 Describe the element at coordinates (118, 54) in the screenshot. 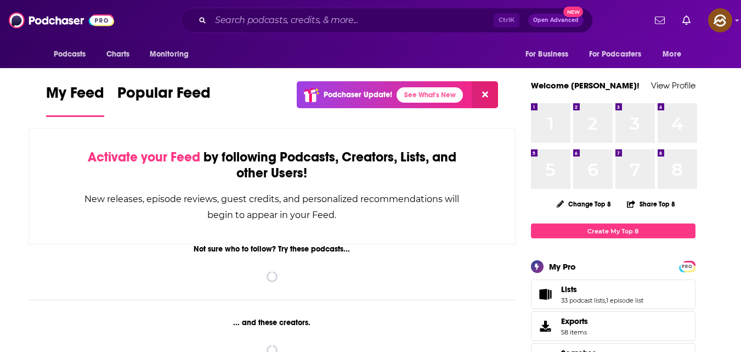

I see `span: Charts` at that location.